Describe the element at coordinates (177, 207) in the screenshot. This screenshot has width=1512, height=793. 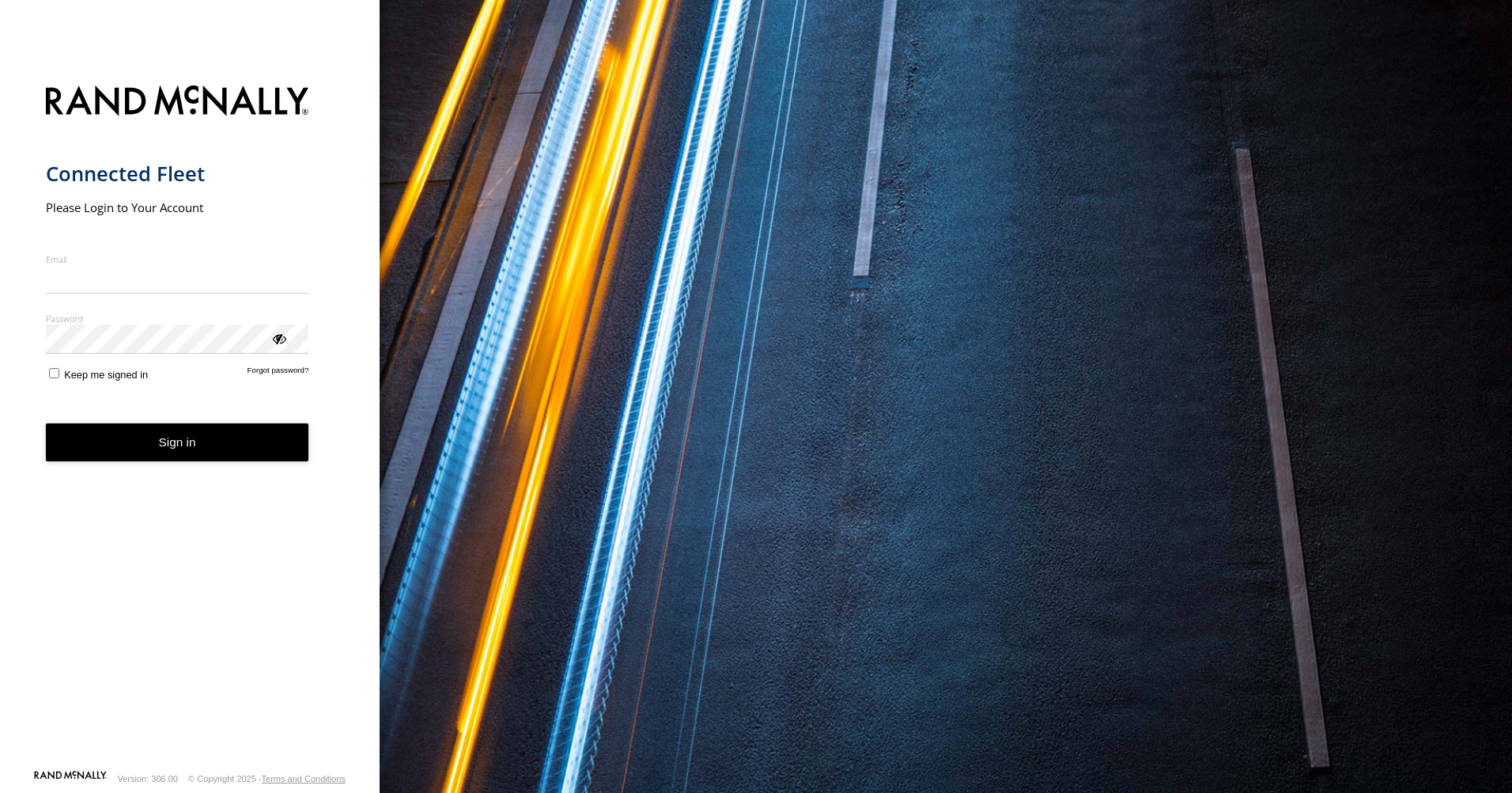
I see `h2: Please Login to Your Account` at that location.